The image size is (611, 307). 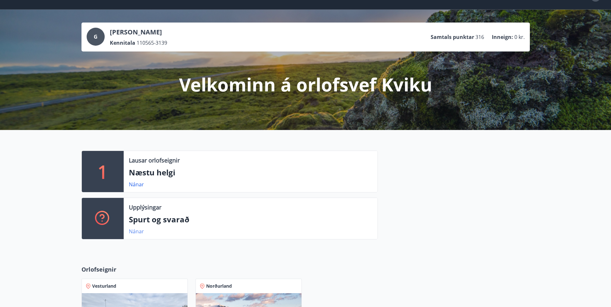 What do you see at coordinates (103, 172) in the screenshot?
I see `p: 1` at bounding box center [103, 172].